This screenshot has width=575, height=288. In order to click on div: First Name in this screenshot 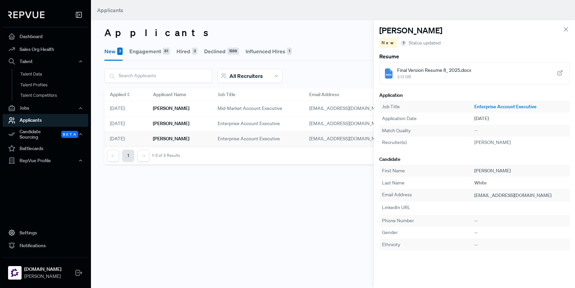, I will do `click(428, 171)`.